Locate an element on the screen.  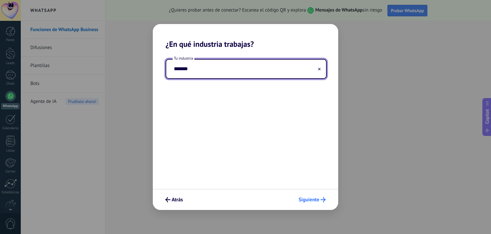
button: Siguiente is located at coordinates (312, 199).